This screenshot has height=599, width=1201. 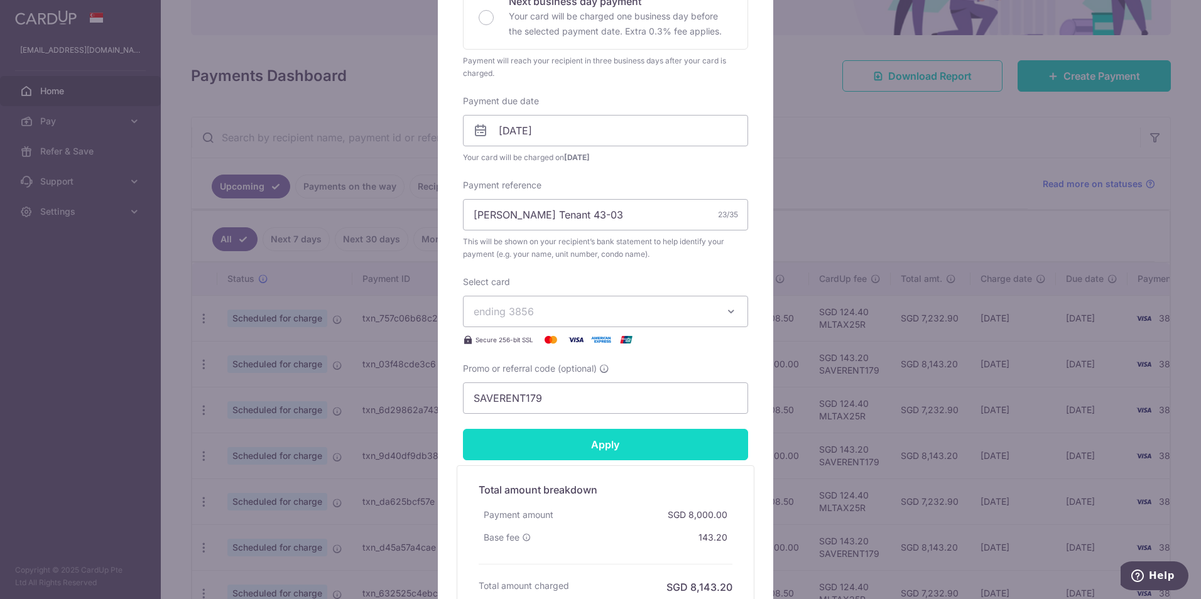 What do you see at coordinates (518, 515) in the screenshot?
I see `div: Payment amount` at bounding box center [518, 515].